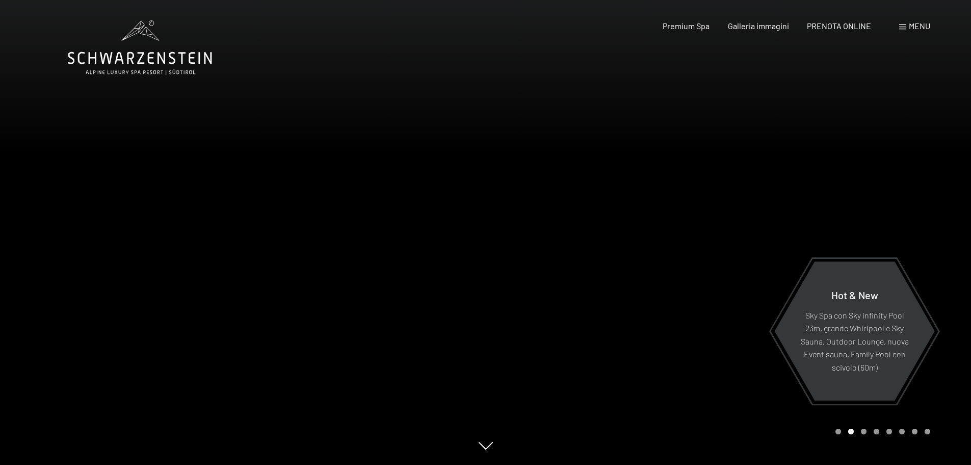 This screenshot has width=971, height=465. I want to click on div: Carousel Page 1, so click(838, 431).